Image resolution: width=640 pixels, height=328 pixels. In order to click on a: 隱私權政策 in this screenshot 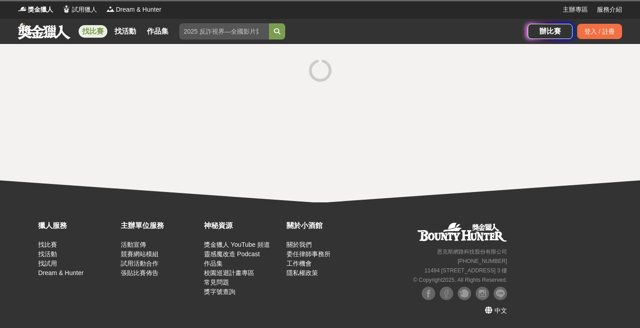, I will do `click(302, 273)`.